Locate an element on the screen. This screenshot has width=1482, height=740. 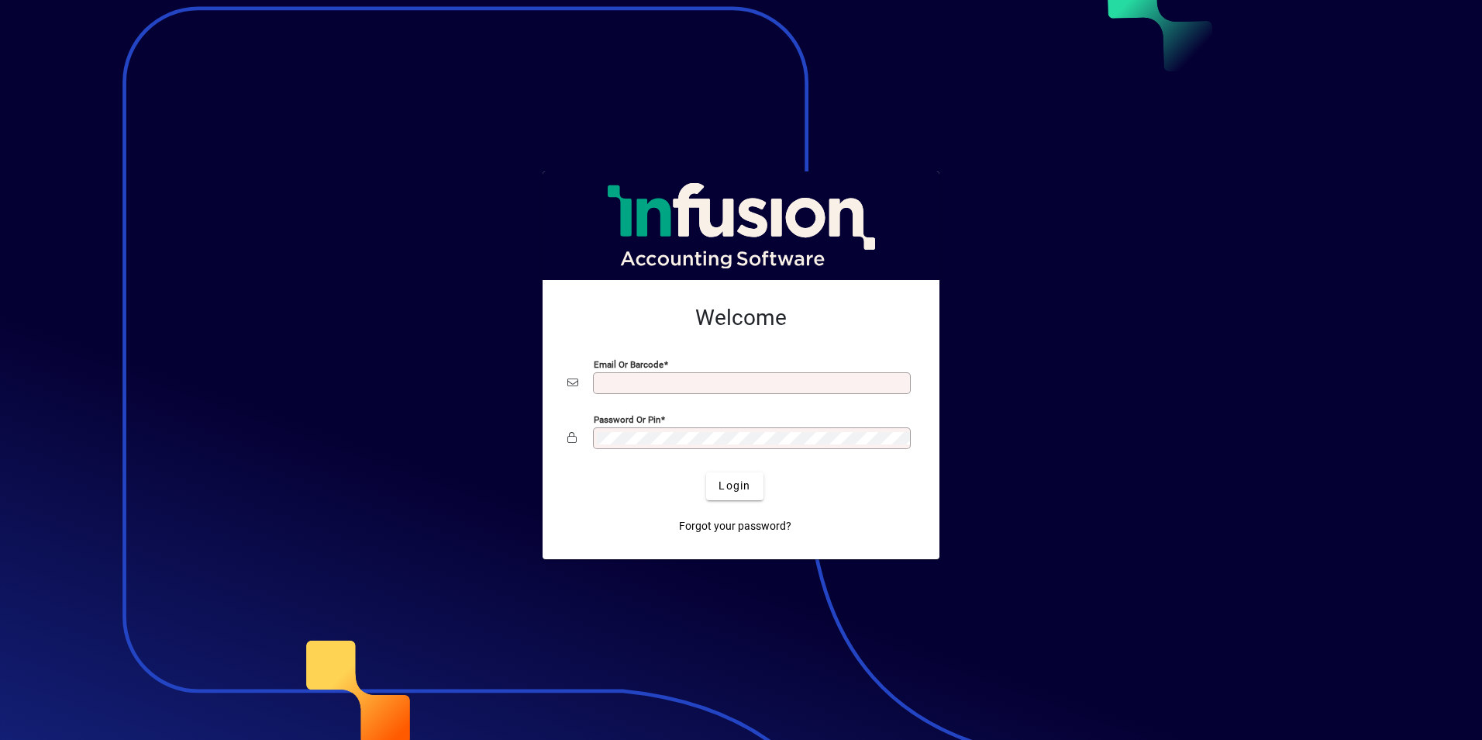
mat-label: Password or Pin is located at coordinates (627, 419).